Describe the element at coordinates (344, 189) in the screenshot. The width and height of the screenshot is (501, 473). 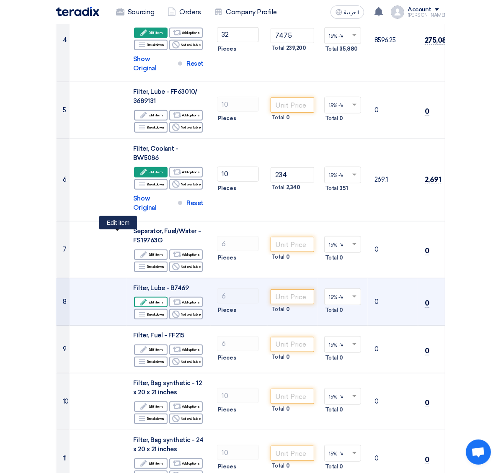
I see `span: 351` at that location.